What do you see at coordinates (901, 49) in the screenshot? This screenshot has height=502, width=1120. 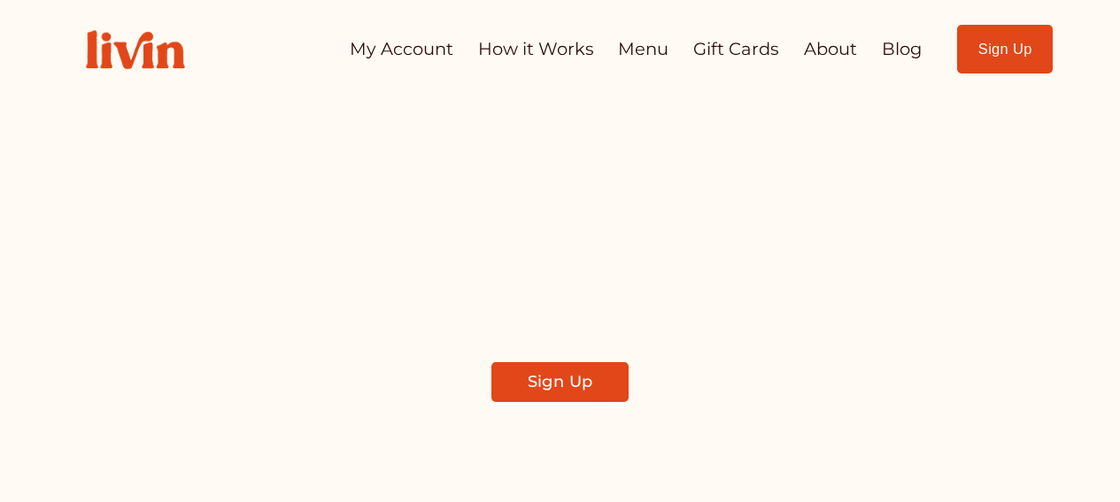 I see `a: Blog` at bounding box center [901, 49].